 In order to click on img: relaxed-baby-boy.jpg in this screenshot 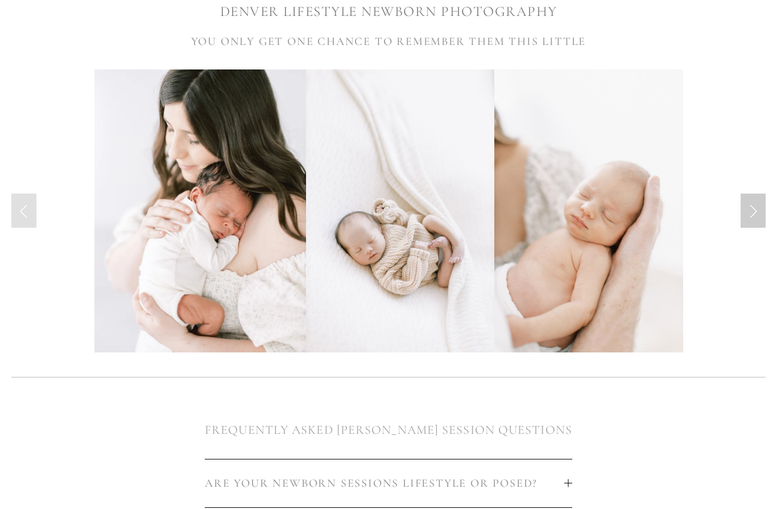, I will do `click(588, 211)`.